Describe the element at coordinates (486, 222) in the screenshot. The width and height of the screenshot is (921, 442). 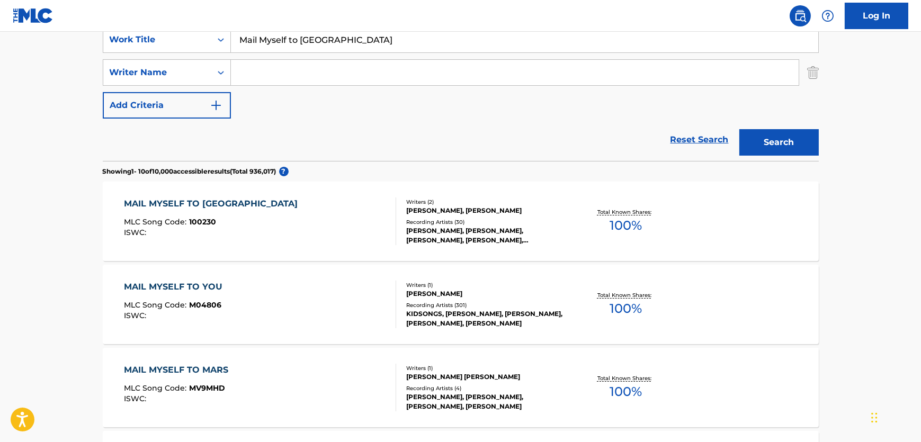
I see `div: Recording Artists ( 30 )` at that location.